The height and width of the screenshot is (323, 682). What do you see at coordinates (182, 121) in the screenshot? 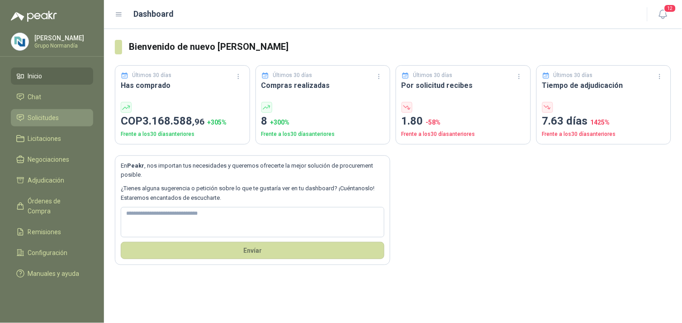
I see `p: COP` at bounding box center [182, 121].